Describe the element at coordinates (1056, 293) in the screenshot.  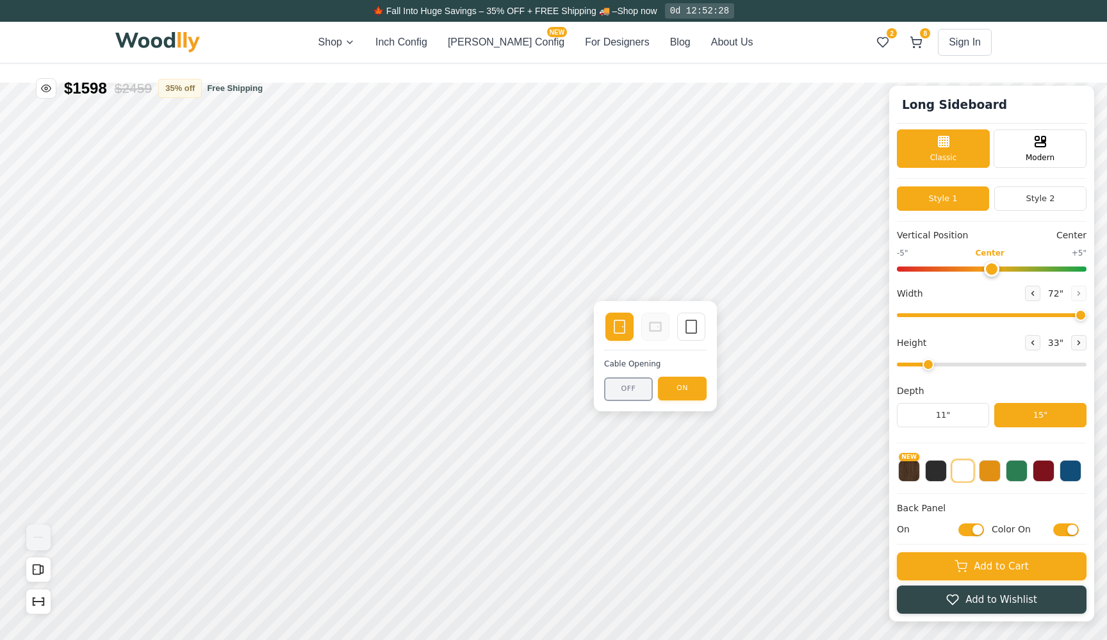
I see `span: 72 "` at that location.